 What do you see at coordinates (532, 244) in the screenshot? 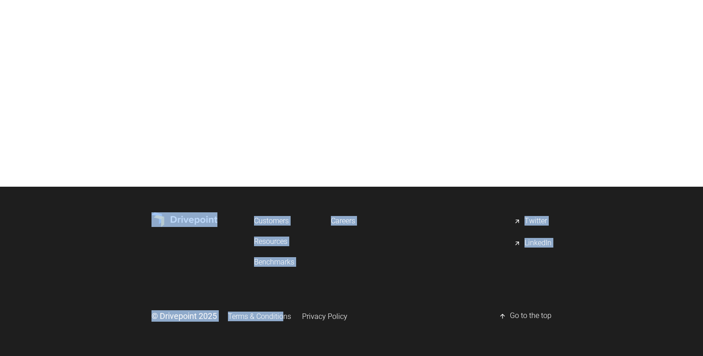
I see `a: LinkedIn` at bounding box center [532, 244].